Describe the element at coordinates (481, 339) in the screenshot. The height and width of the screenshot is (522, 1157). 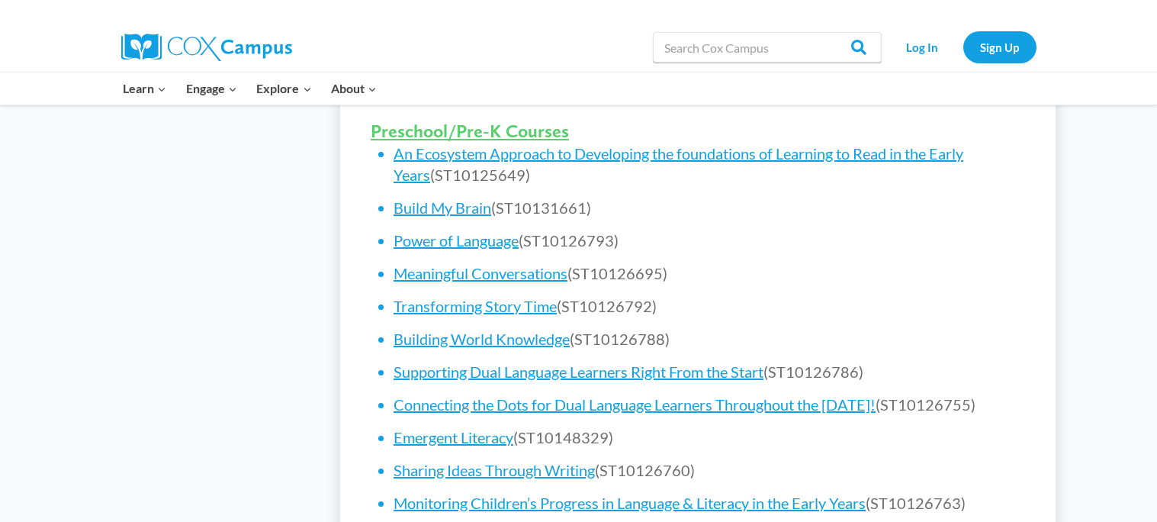
I see `a: Building World Knowledge` at that location.